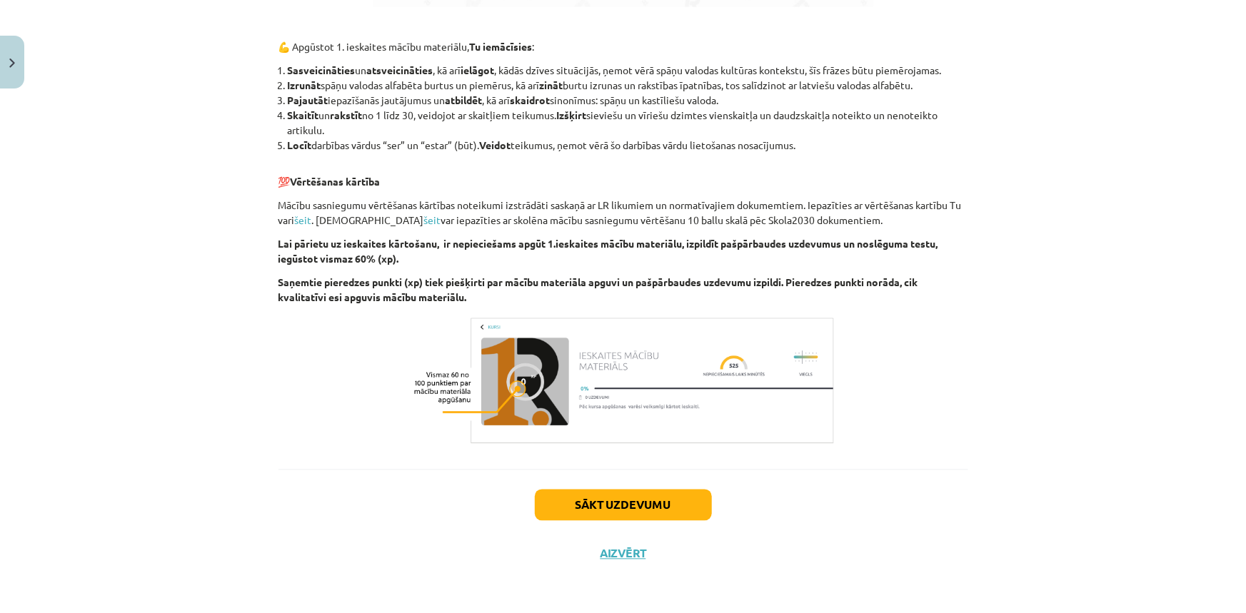 Image resolution: width=1246 pixels, height=613 pixels. Describe the element at coordinates (598, 290) in the screenshot. I see `strong: Saņemtie pieredzes punkti (xp) tiek piešķirti par mācību materiāla apguvi un pašpārbaudes uzdevum...` at that location.